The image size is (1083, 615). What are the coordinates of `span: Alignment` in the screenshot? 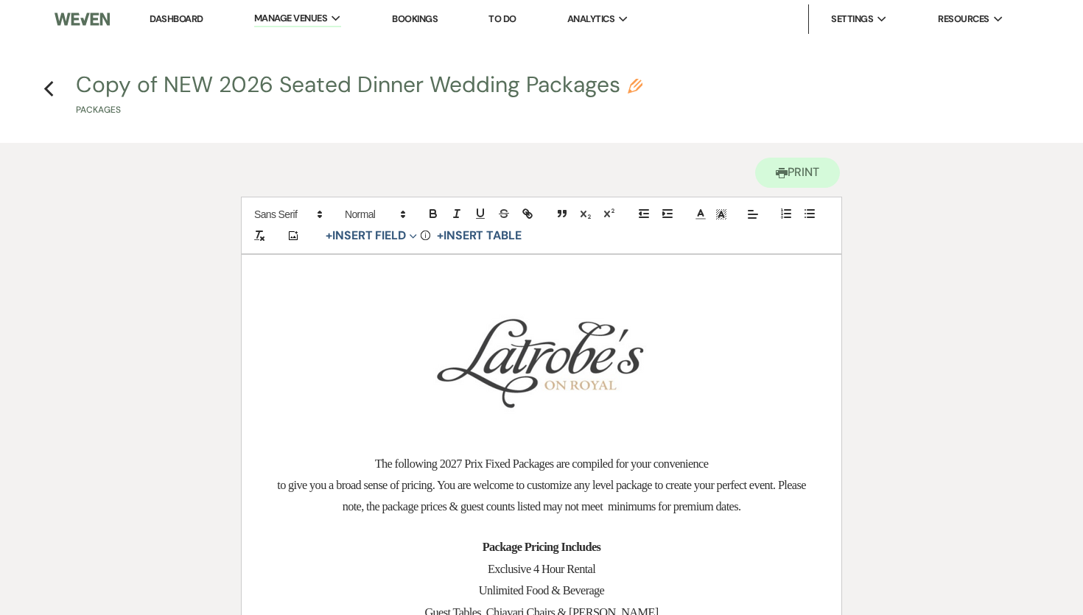 It's located at (753, 214).